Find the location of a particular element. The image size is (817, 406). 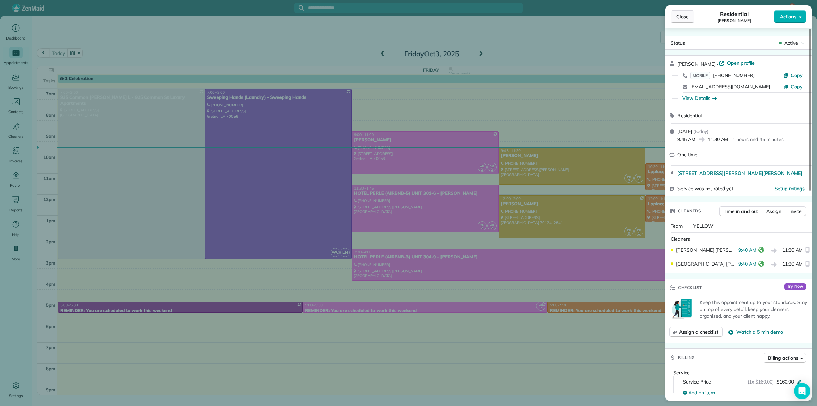

span: Open profile is located at coordinates (741, 63).